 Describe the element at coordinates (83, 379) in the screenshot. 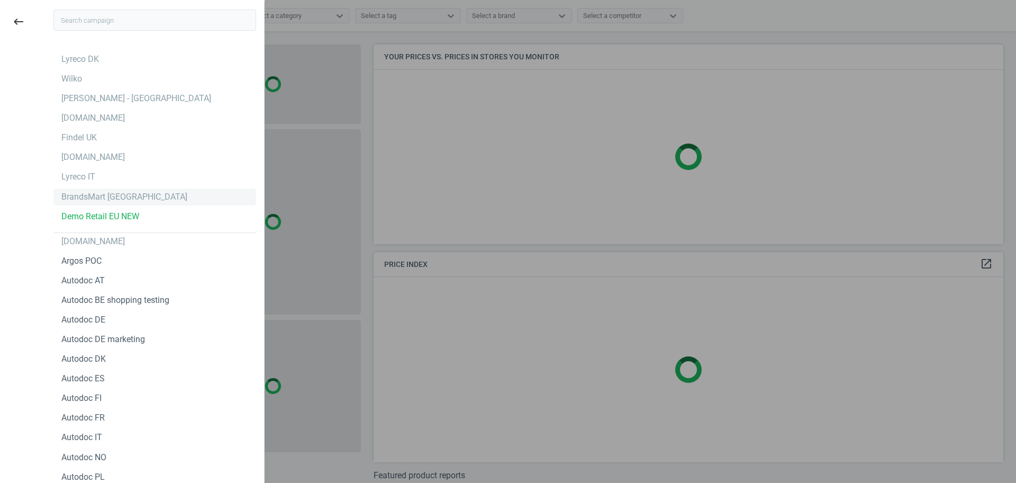

I see `div: Autodoc ES` at that location.